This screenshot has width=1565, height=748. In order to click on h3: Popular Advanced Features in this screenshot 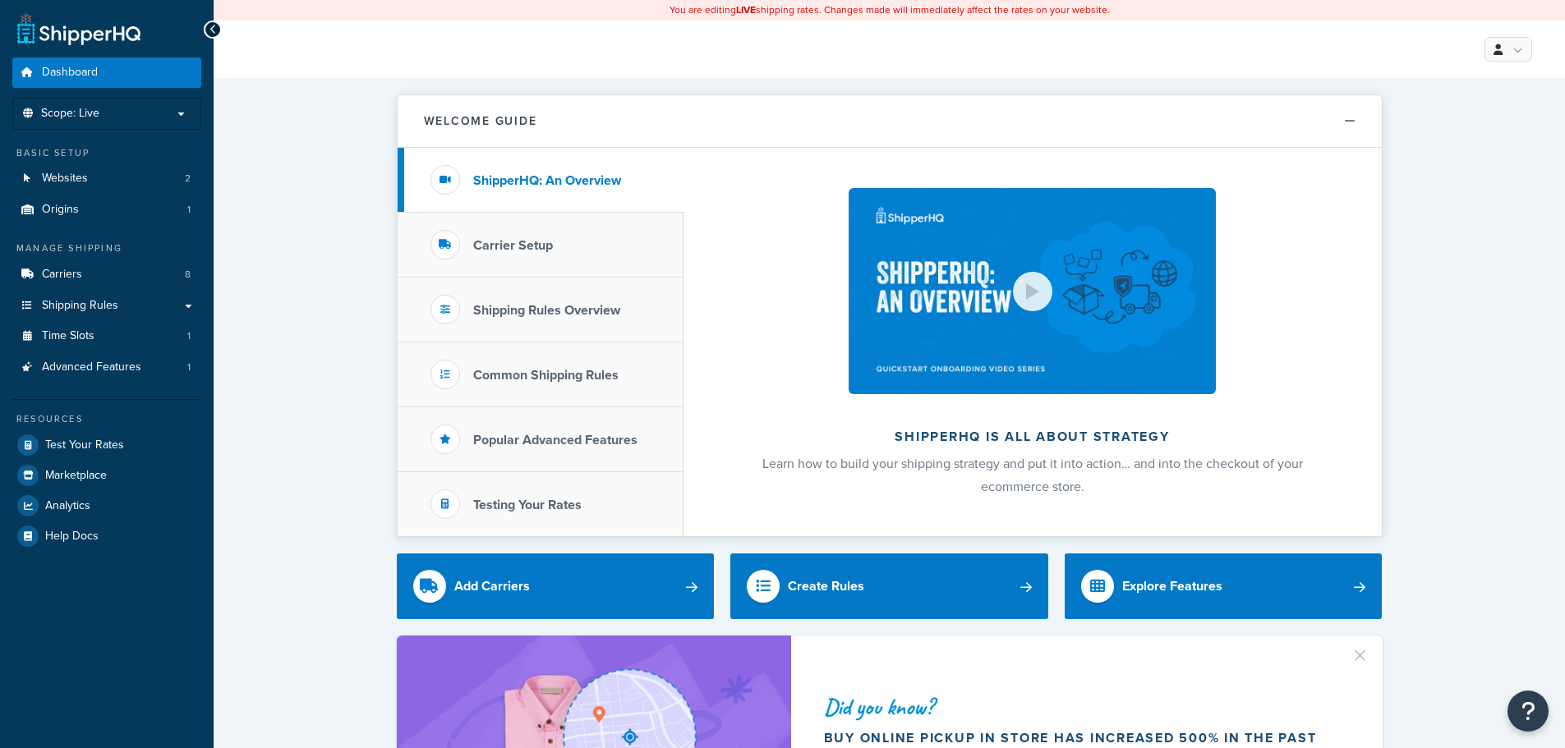, I will do `click(555, 440)`.